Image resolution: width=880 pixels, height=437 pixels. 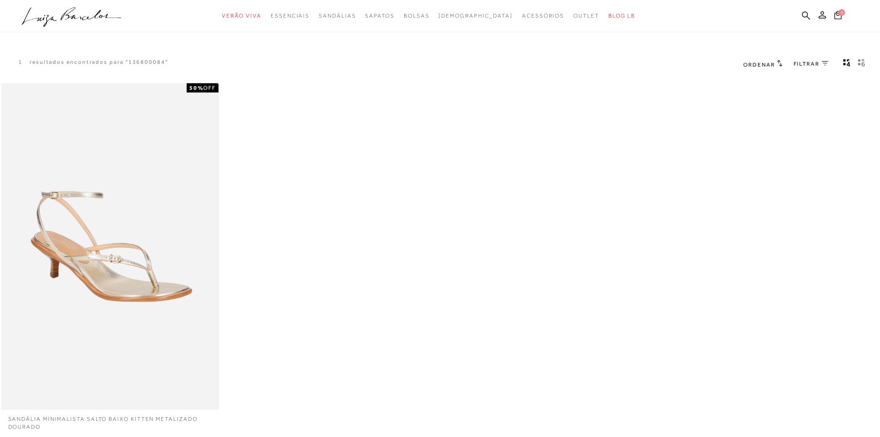 What do you see at coordinates (842, 12) in the screenshot?
I see `span: 0` at bounding box center [842, 12].